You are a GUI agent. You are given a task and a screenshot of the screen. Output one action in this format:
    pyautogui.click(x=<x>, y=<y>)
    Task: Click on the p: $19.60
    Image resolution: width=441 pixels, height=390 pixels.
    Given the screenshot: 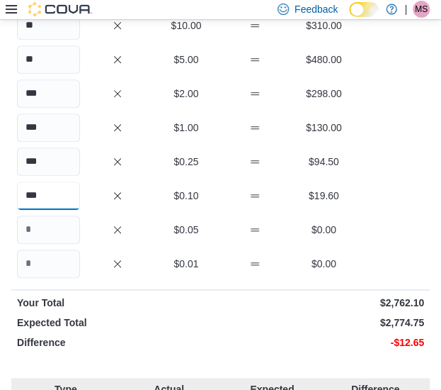 What is the action you would take?
    pyautogui.click(x=324, y=196)
    